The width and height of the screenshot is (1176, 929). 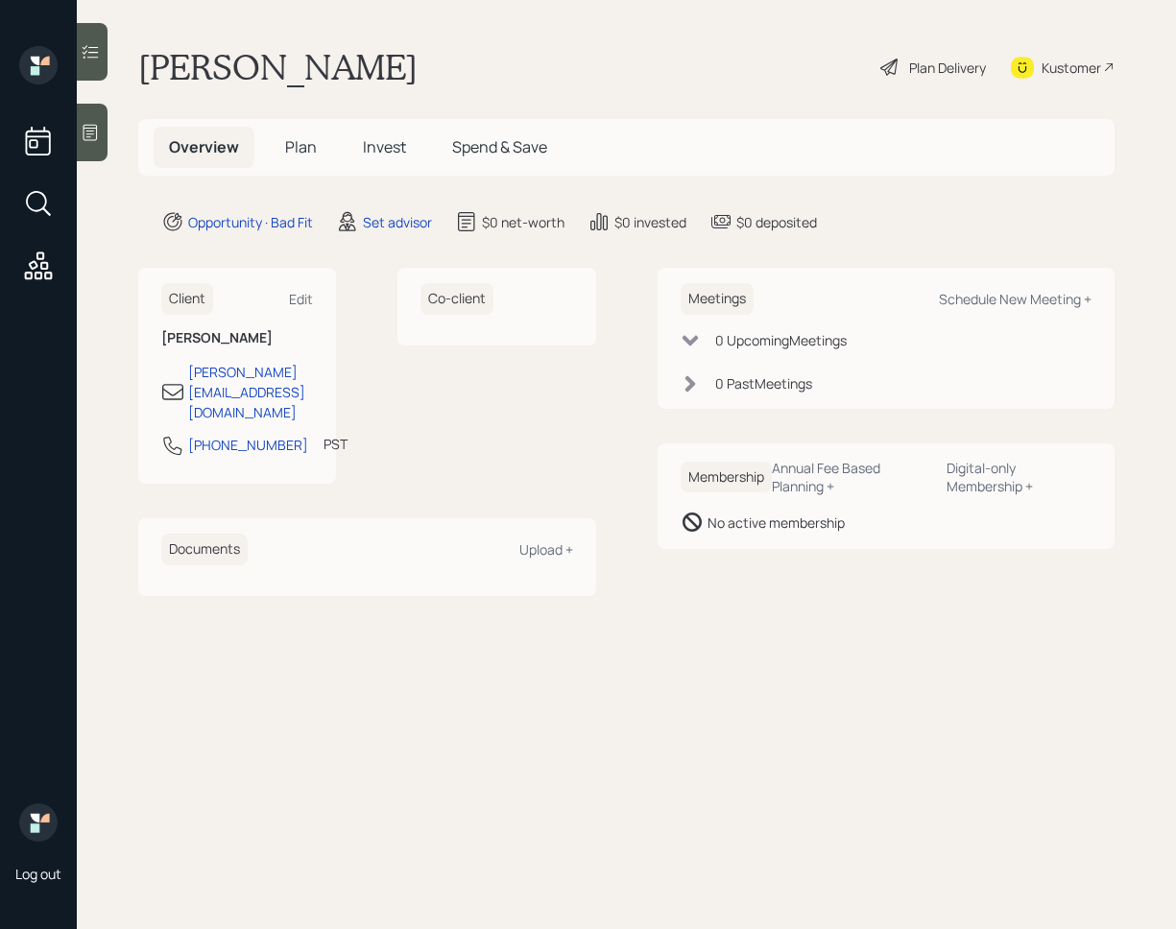 What do you see at coordinates (780, 340) in the screenshot?
I see `div: 0 Upcoming Meeting s` at bounding box center [780, 340].